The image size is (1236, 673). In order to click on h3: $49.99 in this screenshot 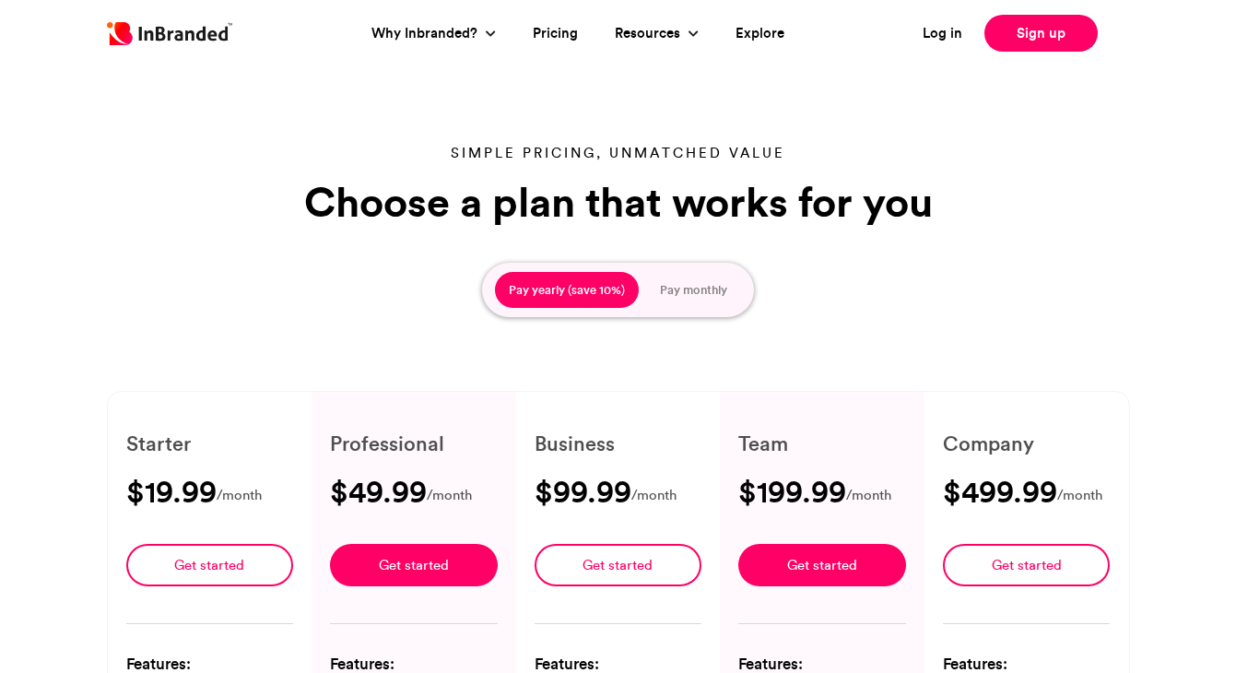, I will do `click(378, 491)`.